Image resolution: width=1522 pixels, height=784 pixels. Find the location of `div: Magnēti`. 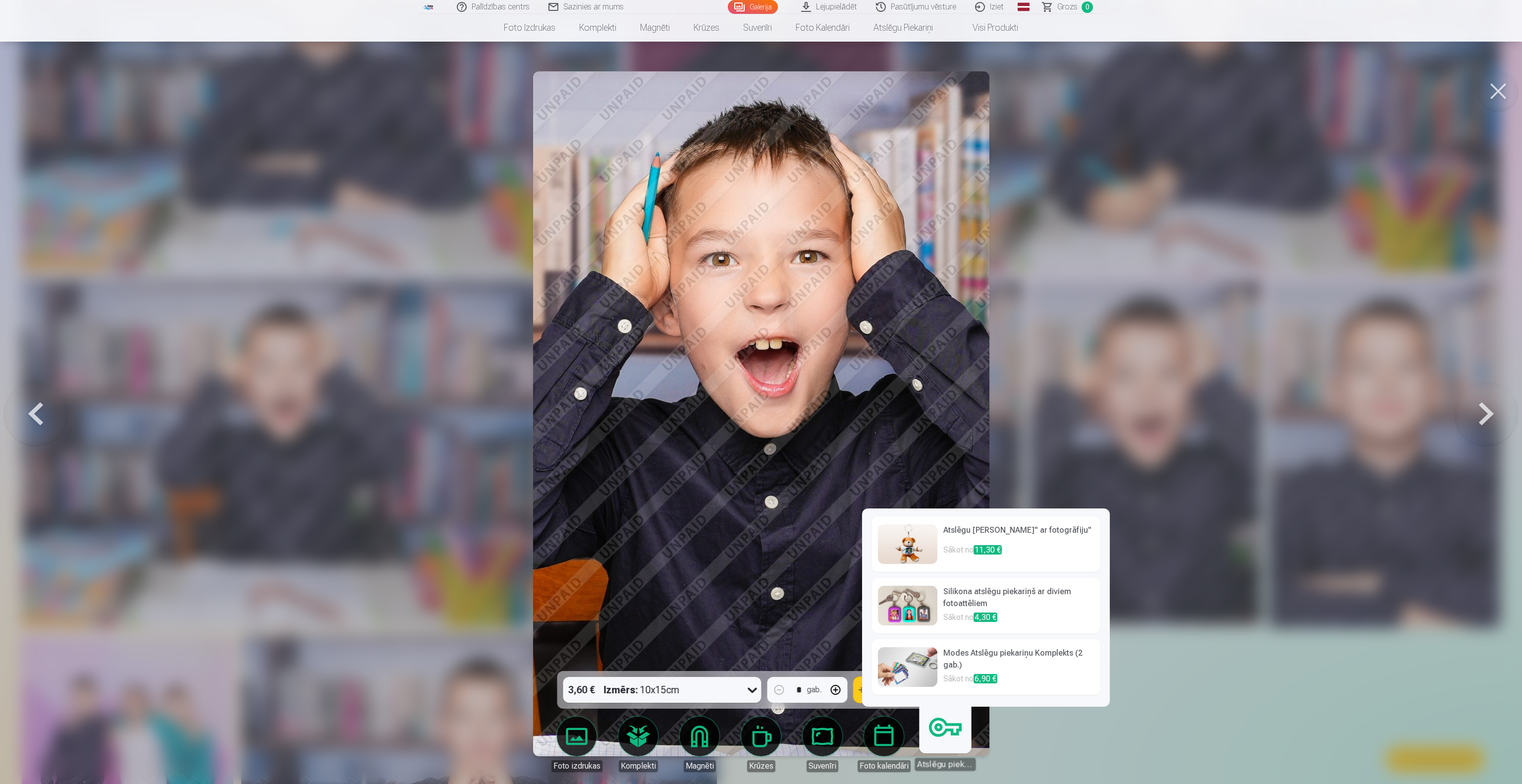

div: Magnēti is located at coordinates (700, 766).